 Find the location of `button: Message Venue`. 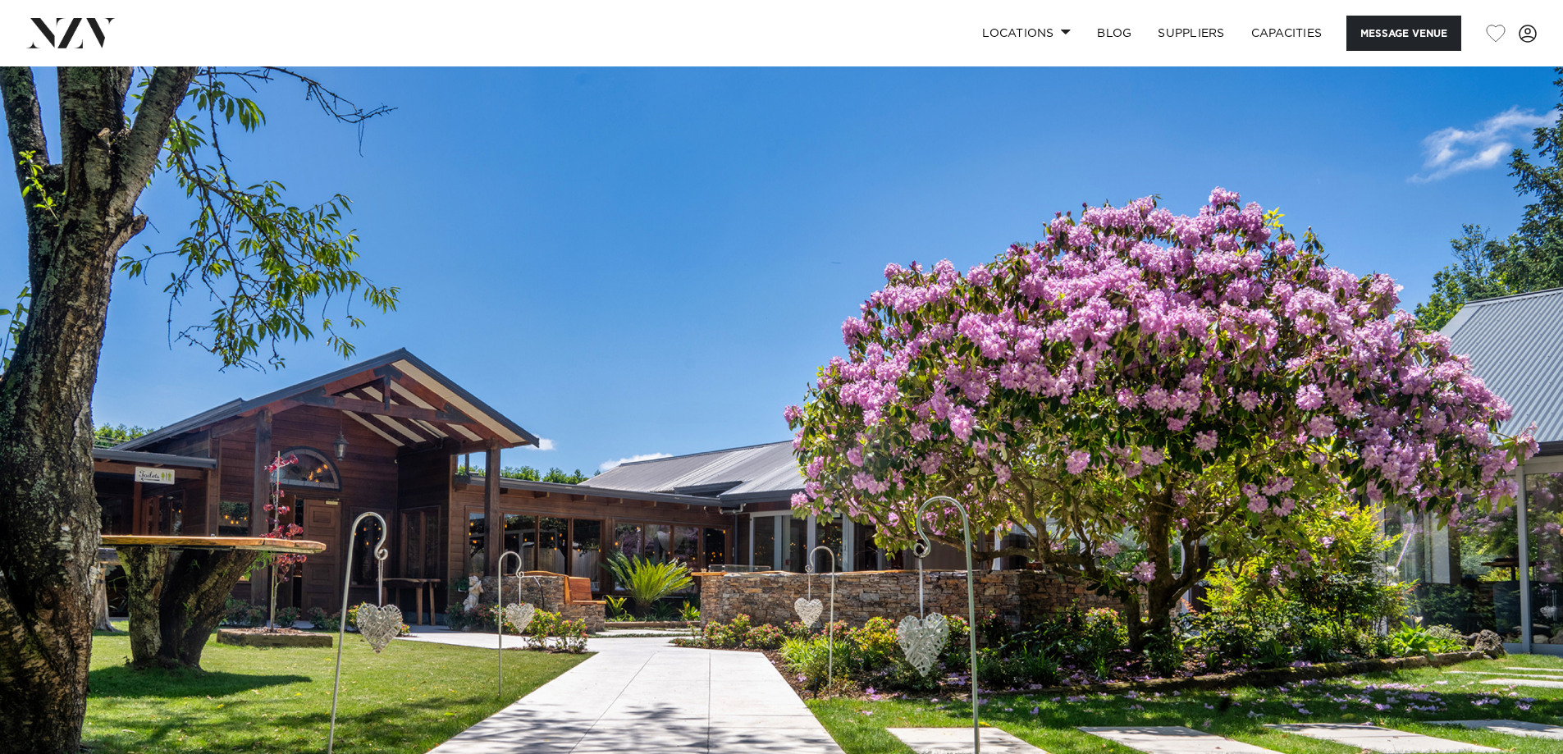

button: Message Venue is located at coordinates (1404, 33).